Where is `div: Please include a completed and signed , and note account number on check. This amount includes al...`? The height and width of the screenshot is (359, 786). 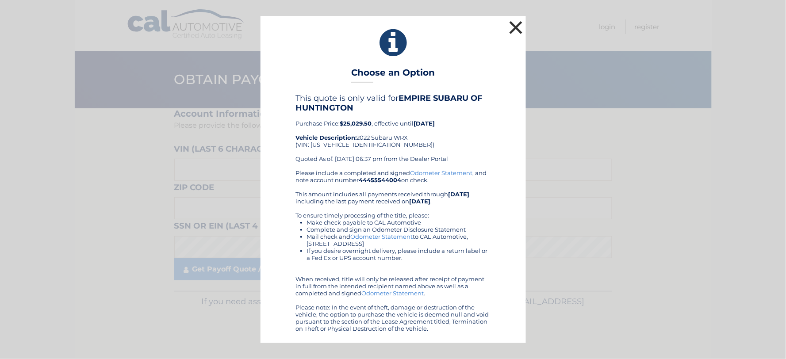
div: Please include a completed and signed , and note account number on check. This amount includes al... is located at coordinates (393, 251).